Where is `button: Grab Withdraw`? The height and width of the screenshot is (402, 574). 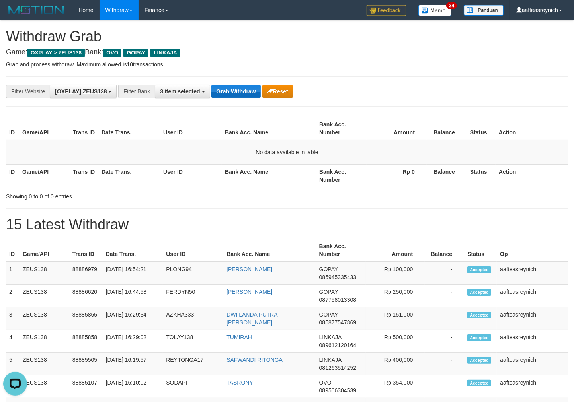
button: Grab Withdraw is located at coordinates (236, 92).